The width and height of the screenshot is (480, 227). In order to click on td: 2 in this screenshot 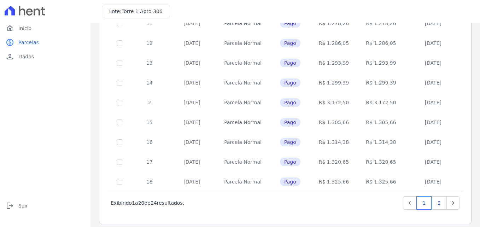, I will do `click(149, 102)`.